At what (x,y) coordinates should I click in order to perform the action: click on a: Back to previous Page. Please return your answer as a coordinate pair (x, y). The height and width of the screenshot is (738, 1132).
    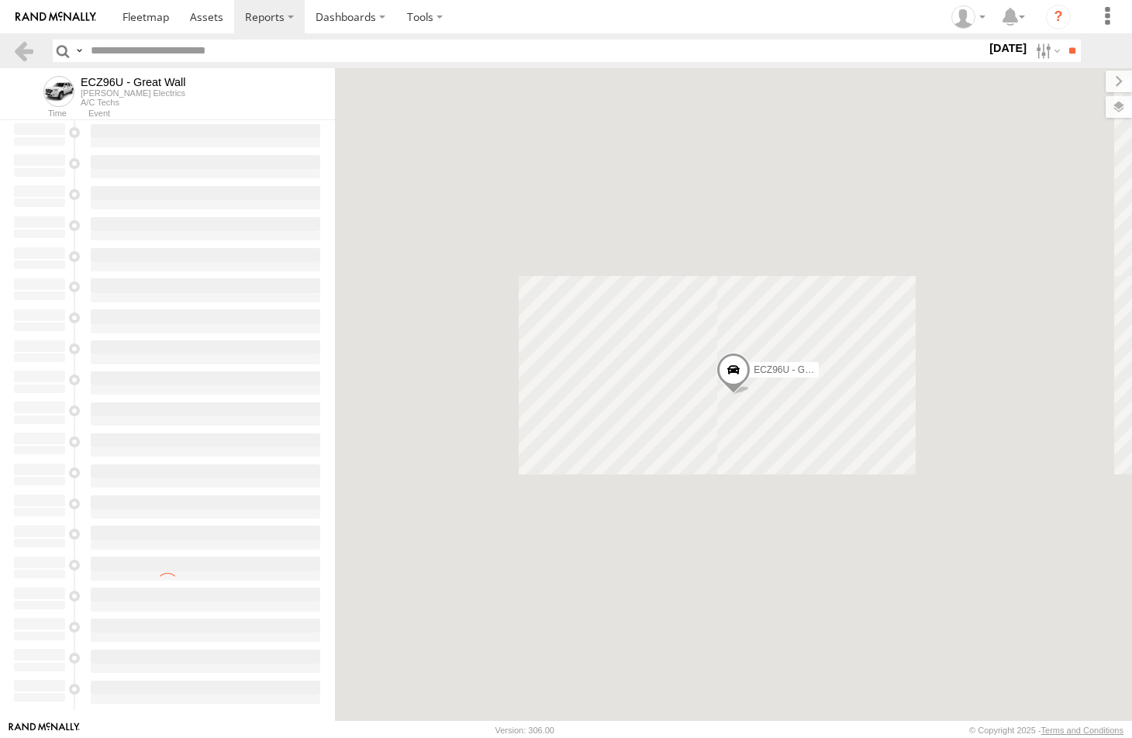
    Looking at the image, I should click on (23, 50).